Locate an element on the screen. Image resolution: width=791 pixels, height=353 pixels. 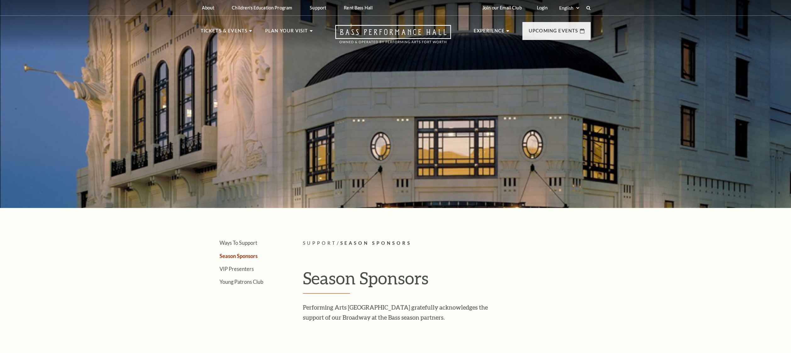
a: Ways To Support is located at coordinates (238, 243).